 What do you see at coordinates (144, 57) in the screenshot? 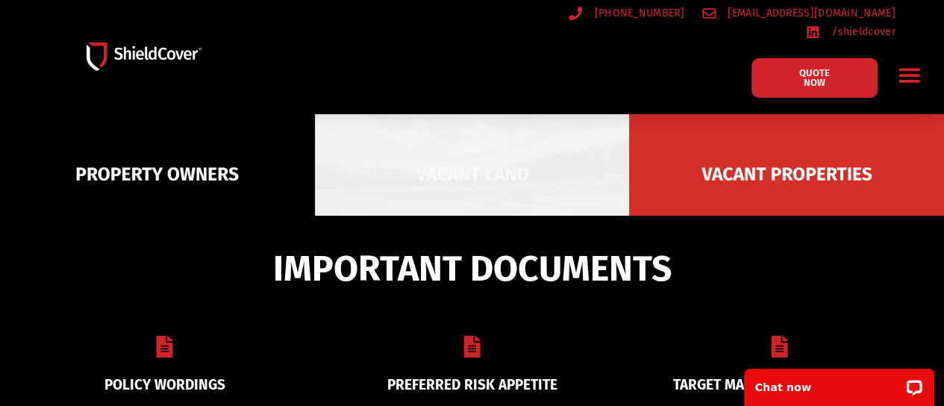
I see `img: Shield-Cover-Underwriting-Australia-logo-full` at bounding box center [144, 57].